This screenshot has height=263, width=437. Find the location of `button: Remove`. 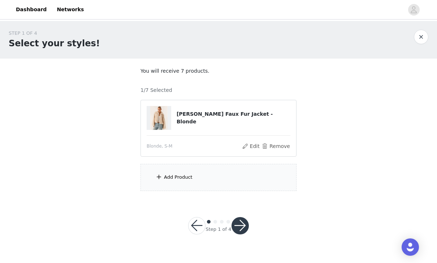

button: Remove is located at coordinates (276, 146).